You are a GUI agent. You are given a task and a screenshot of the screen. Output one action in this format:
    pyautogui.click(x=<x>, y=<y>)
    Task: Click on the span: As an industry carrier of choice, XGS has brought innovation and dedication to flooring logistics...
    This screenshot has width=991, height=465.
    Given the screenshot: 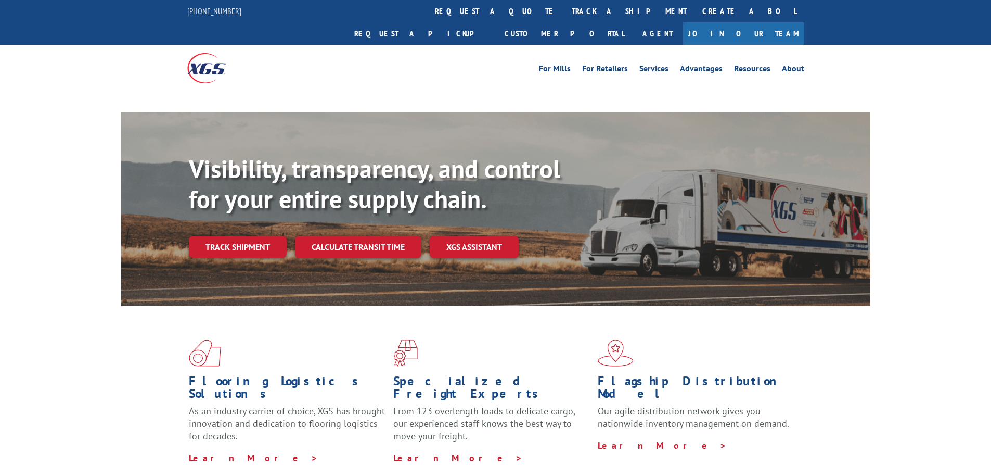 What is the action you would take?
    pyautogui.click(x=287, y=423)
    